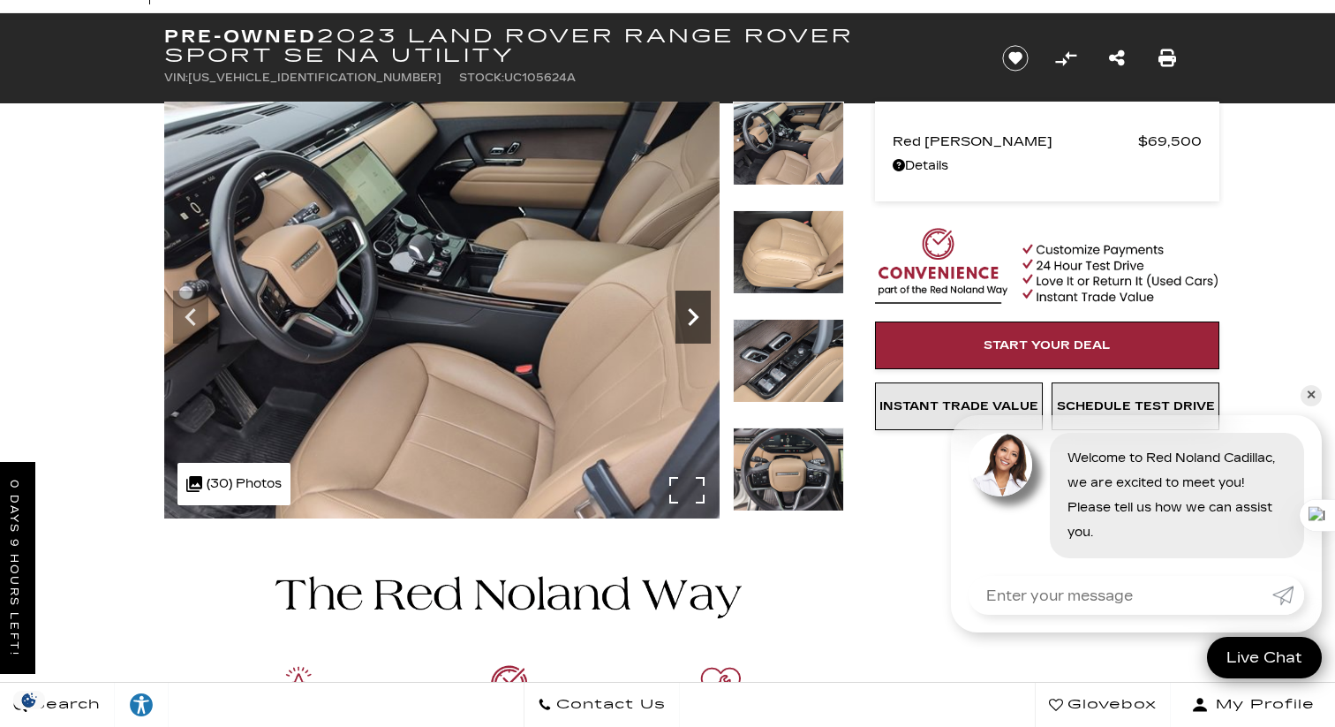  I want to click on span: Start Your Deal, so click(1047, 345).